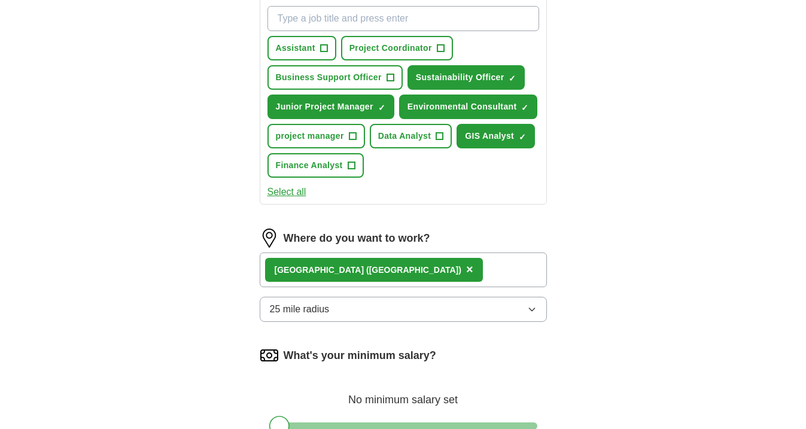 Image resolution: width=806 pixels, height=429 pixels. I want to click on span: project manager, so click(310, 136).